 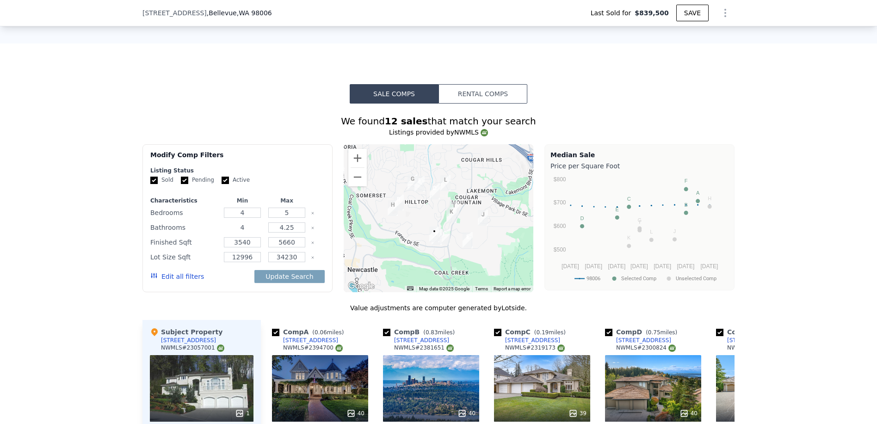 What do you see at coordinates (361, 286) in the screenshot?
I see `a: Open this area in Google Maps (opens a new window)` at bounding box center [361, 286].